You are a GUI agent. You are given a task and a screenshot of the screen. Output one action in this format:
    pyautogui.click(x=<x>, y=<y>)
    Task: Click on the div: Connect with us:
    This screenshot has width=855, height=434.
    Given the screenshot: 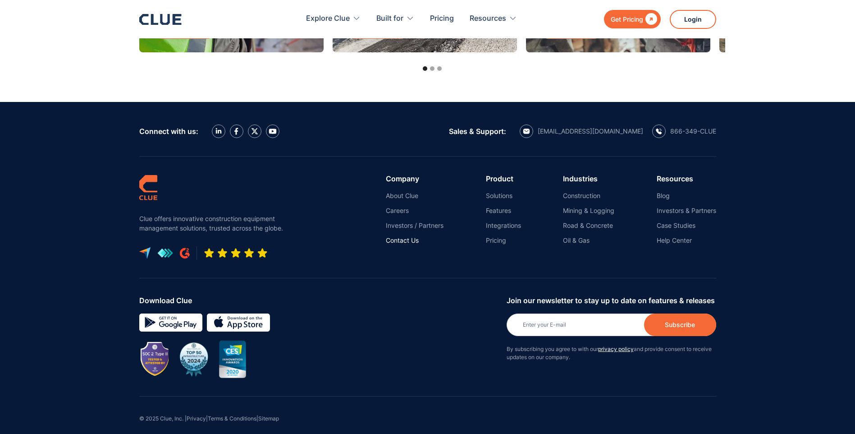 What is the action you would take?
    pyautogui.click(x=169, y=131)
    